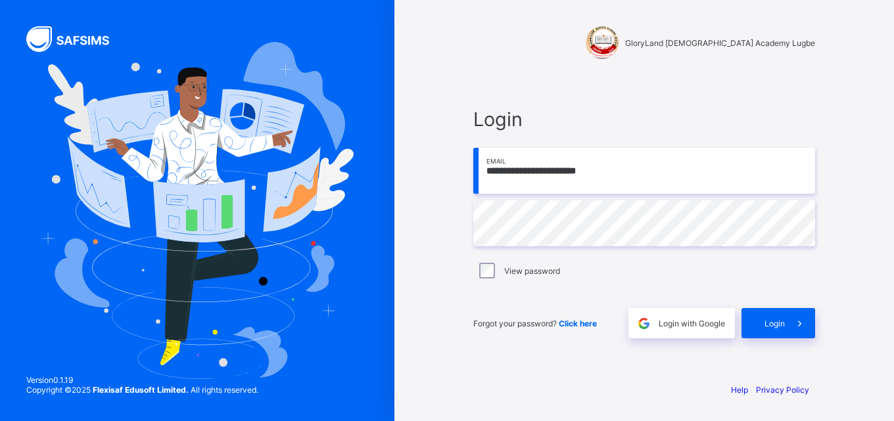  I want to click on a: Help, so click(739, 390).